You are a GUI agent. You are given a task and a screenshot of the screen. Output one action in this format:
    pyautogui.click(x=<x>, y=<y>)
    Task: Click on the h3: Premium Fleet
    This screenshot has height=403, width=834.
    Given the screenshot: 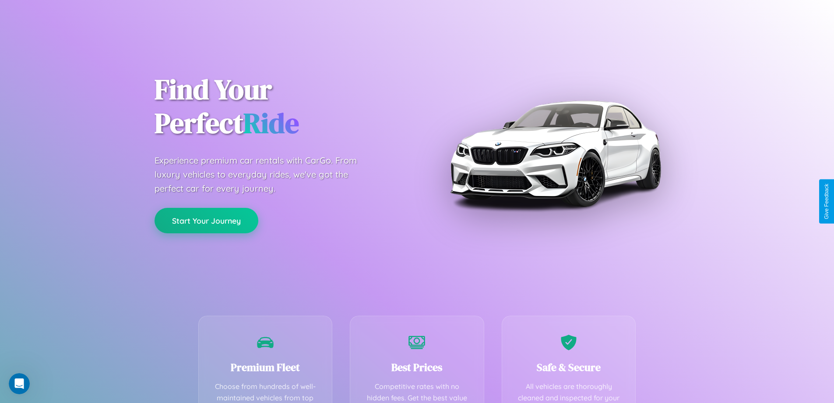 What is the action you would take?
    pyautogui.click(x=265, y=367)
    